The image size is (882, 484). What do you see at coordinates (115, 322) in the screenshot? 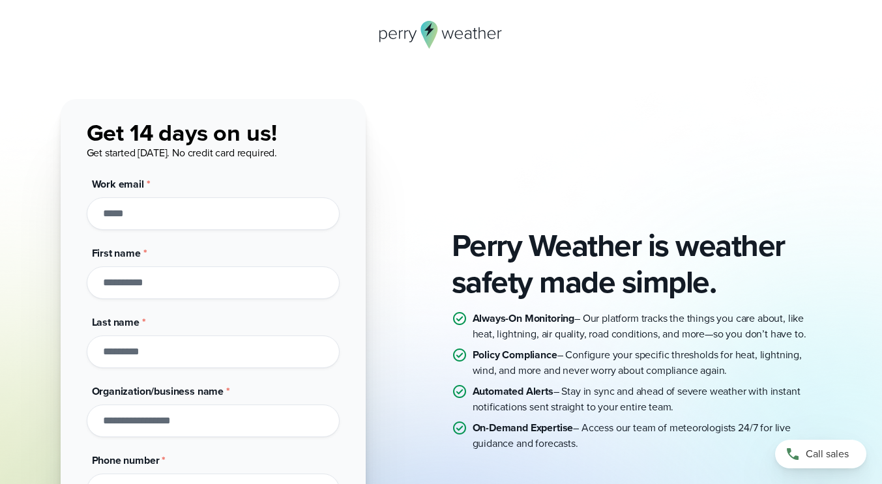
I see `span: Last name` at bounding box center [115, 322].